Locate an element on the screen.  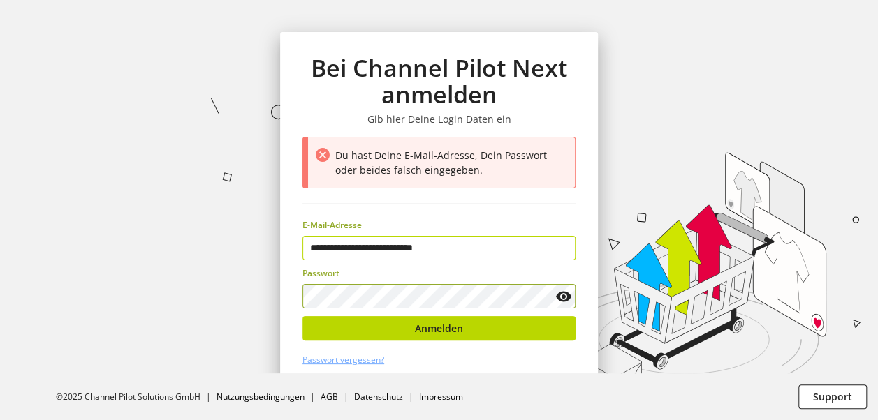
h3: Gib hier Deine Login Daten ein is located at coordinates (438, 119).